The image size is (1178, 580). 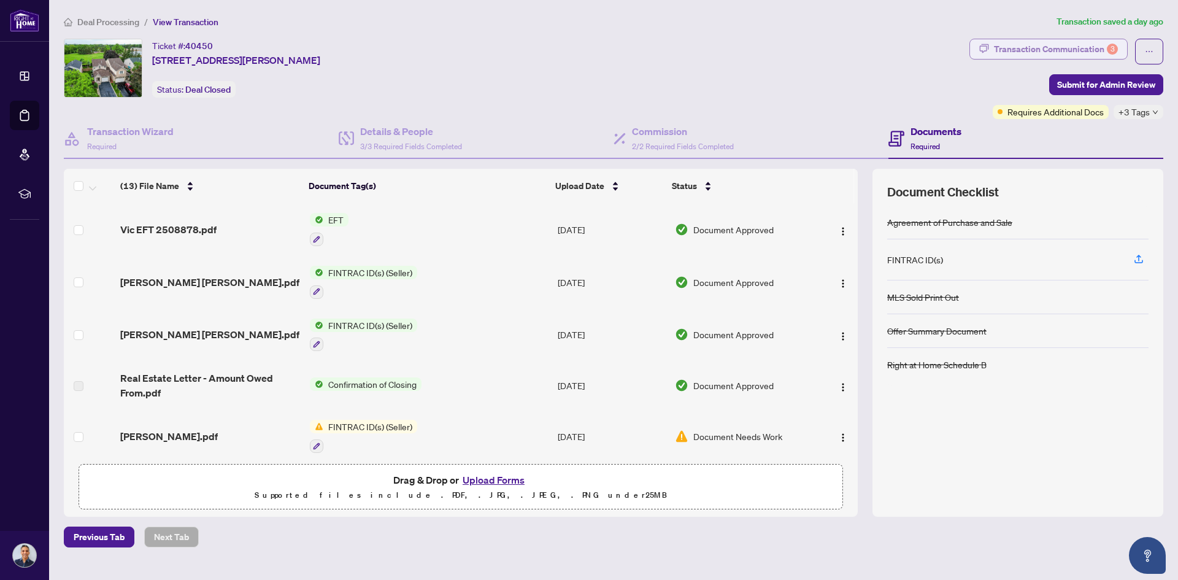 I want to click on span: Requires Additional Docs, so click(x=1056, y=112).